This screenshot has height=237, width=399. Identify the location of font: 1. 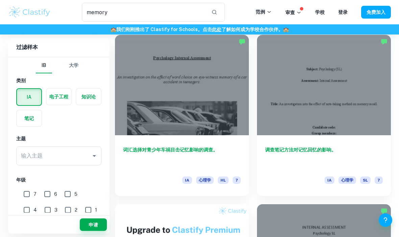
(96, 210).